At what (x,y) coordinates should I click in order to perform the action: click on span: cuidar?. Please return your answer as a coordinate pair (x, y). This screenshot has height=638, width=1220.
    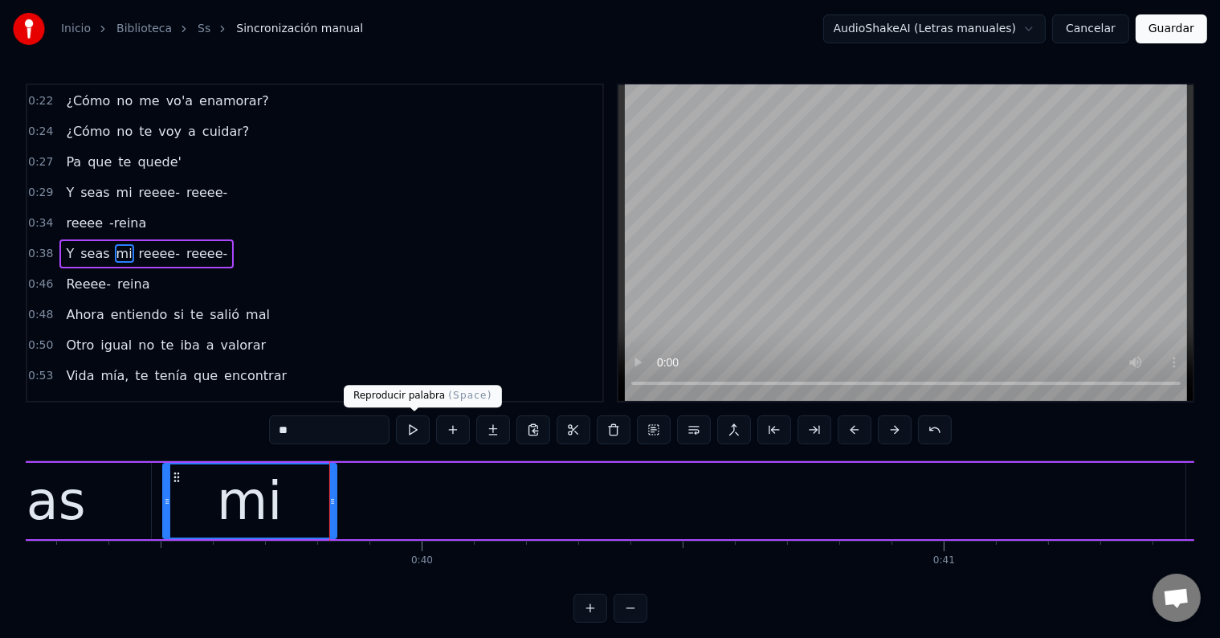
    Looking at the image, I should click on (226, 131).